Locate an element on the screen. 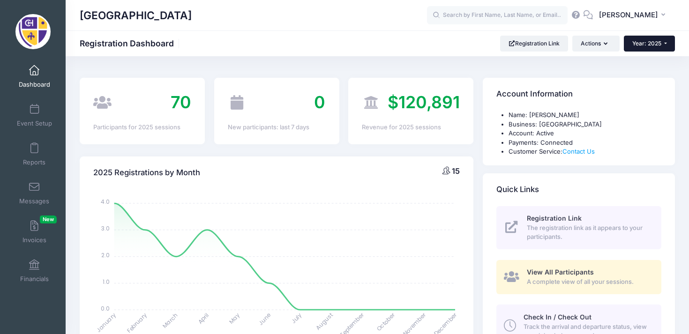  h4: Account Information is located at coordinates (534, 94).